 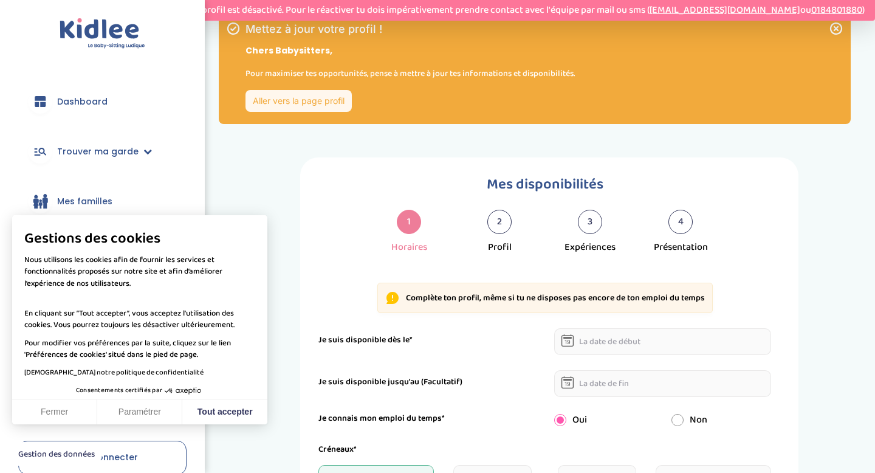 What do you see at coordinates (722, 420) in the screenshot?
I see `div: Non` at bounding box center [722, 420].